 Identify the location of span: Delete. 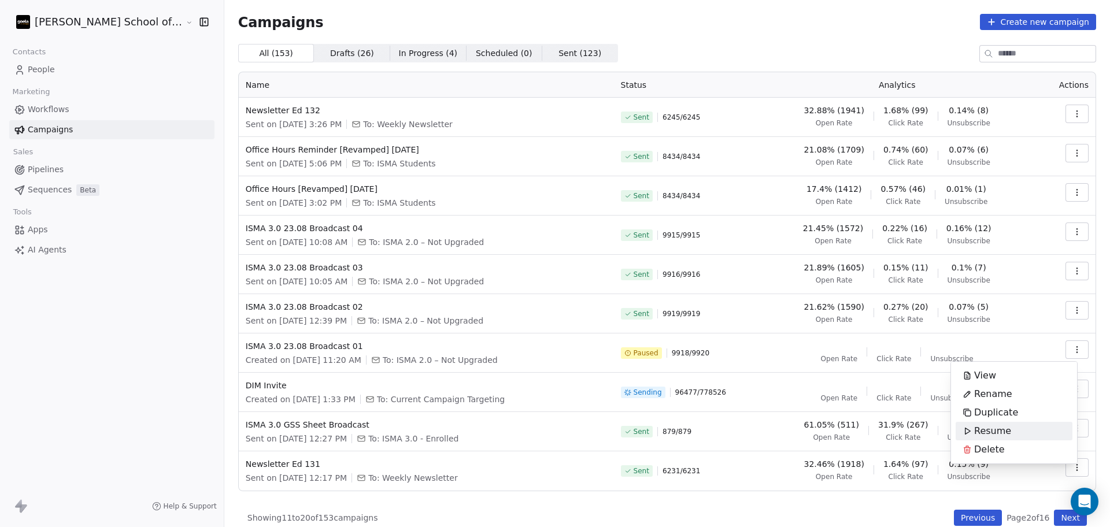
(989, 450).